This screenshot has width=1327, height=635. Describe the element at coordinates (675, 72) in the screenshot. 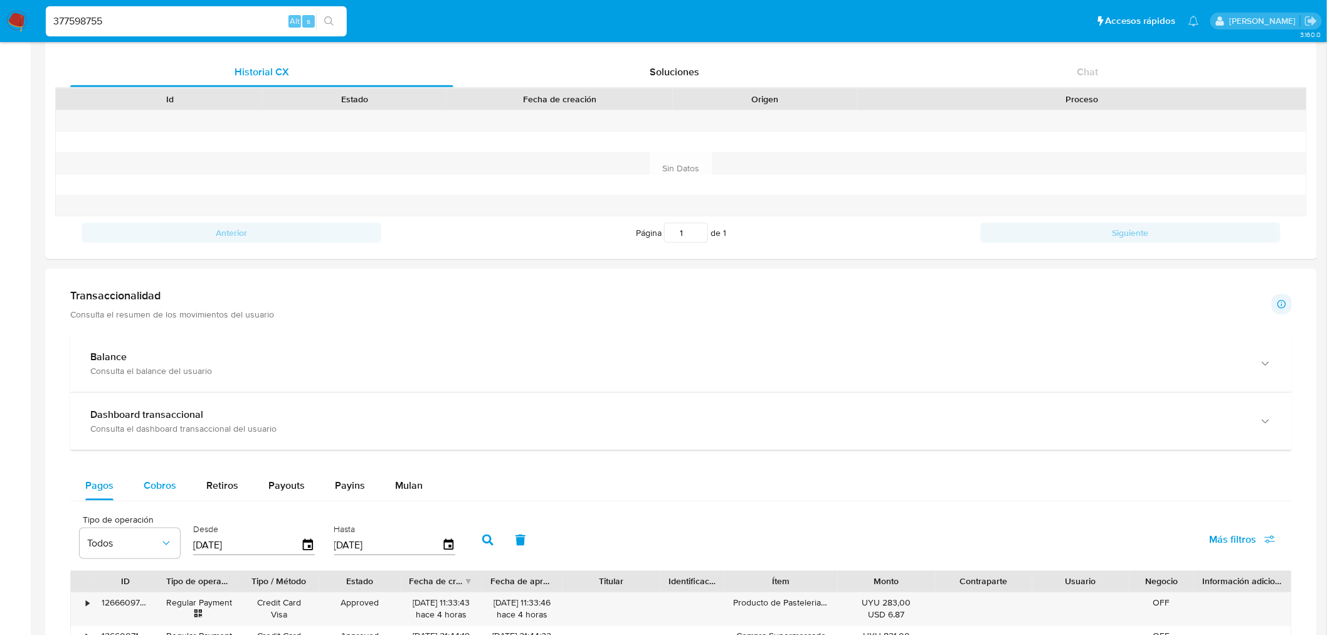

I see `span: Soluciones` at that location.